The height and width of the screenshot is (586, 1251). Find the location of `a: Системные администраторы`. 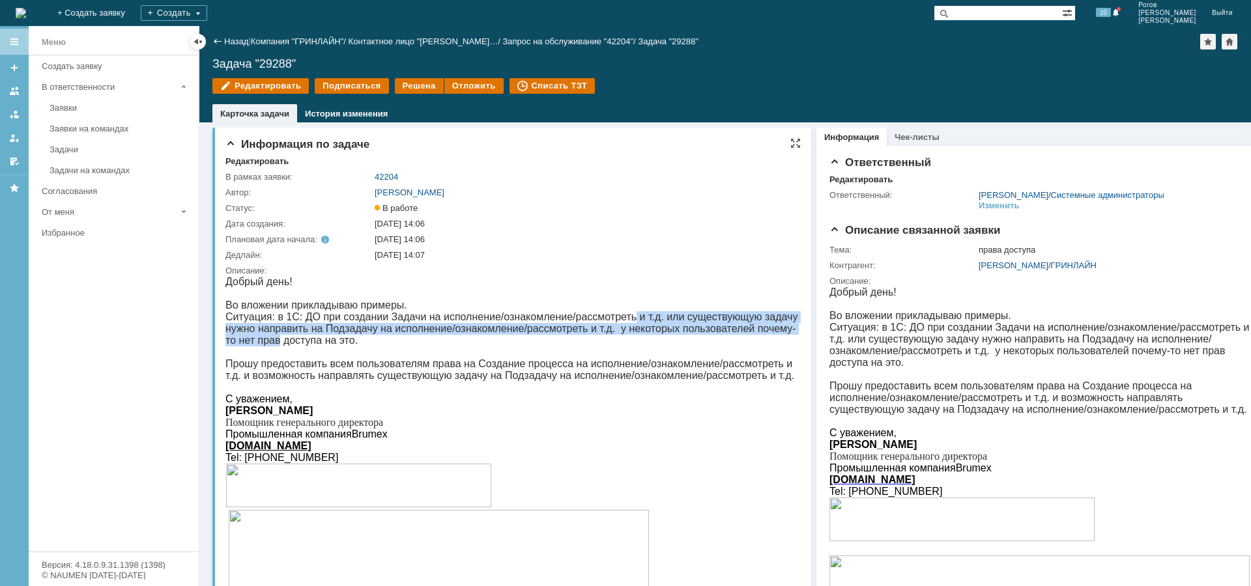

a: Системные администраторы is located at coordinates (1107, 195).